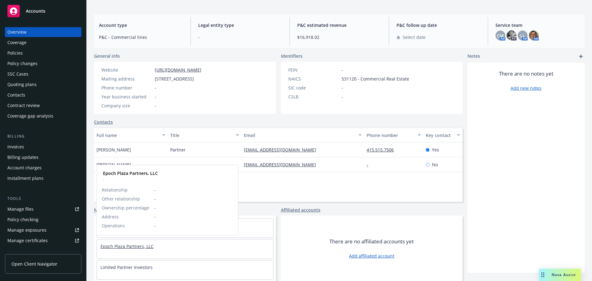  Describe the element at coordinates (131, 135) in the screenshot. I see `button: Full name` at that location.